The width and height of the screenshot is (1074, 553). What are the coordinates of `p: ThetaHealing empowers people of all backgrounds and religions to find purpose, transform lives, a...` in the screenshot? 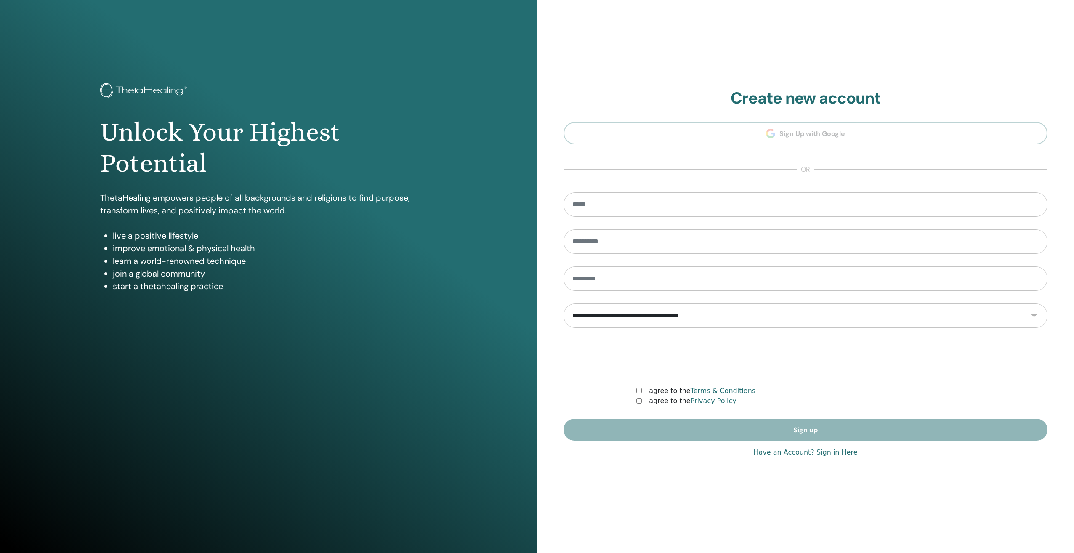 It's located at (268, 204).